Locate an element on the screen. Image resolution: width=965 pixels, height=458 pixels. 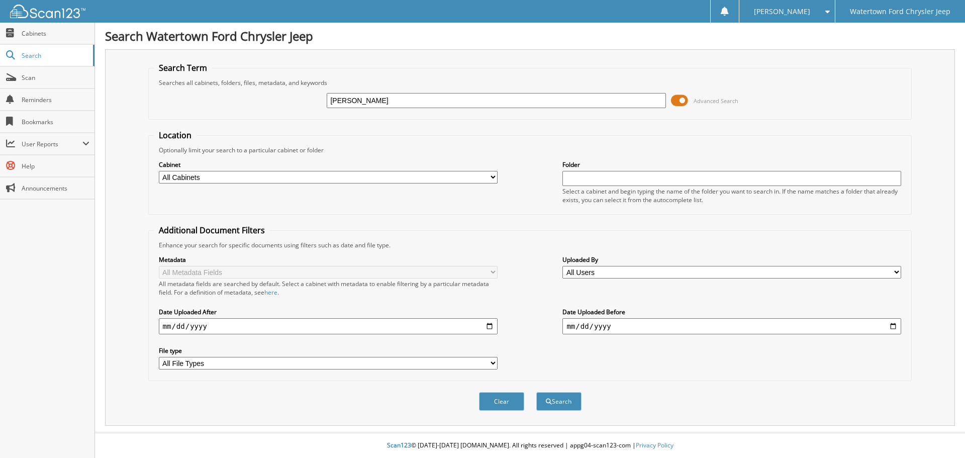
label: Date Uploaded After is located at coordinates (328, 312).